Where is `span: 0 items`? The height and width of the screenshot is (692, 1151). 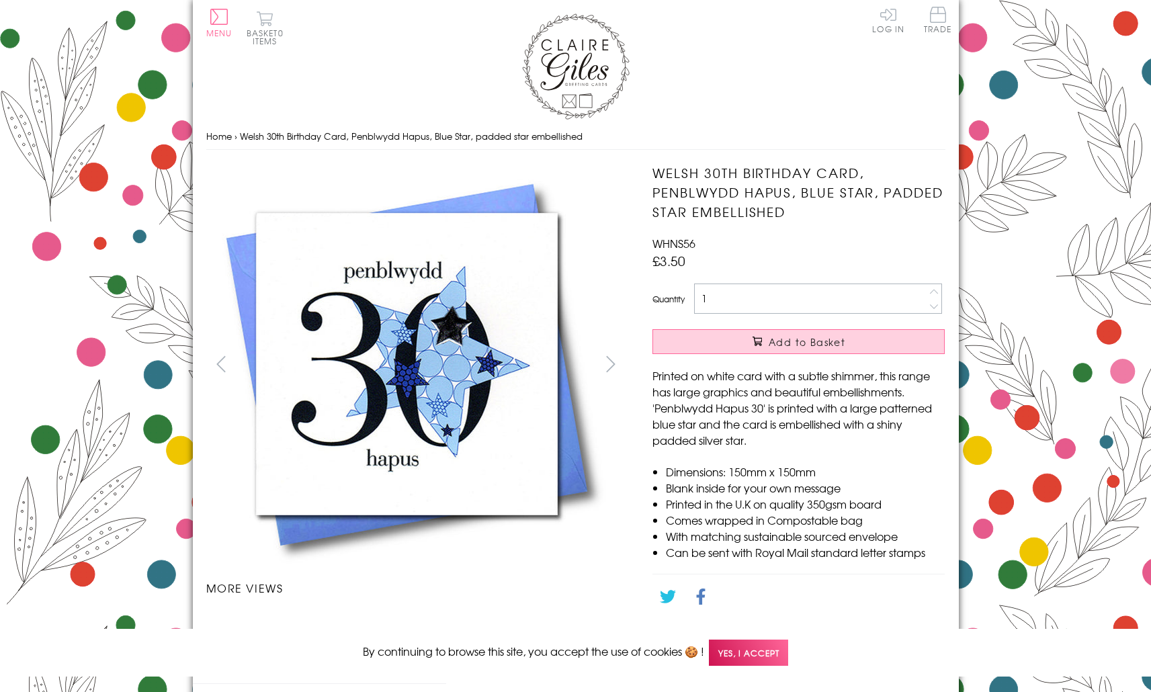 span: 0 items is located at coordinates (268, 37).